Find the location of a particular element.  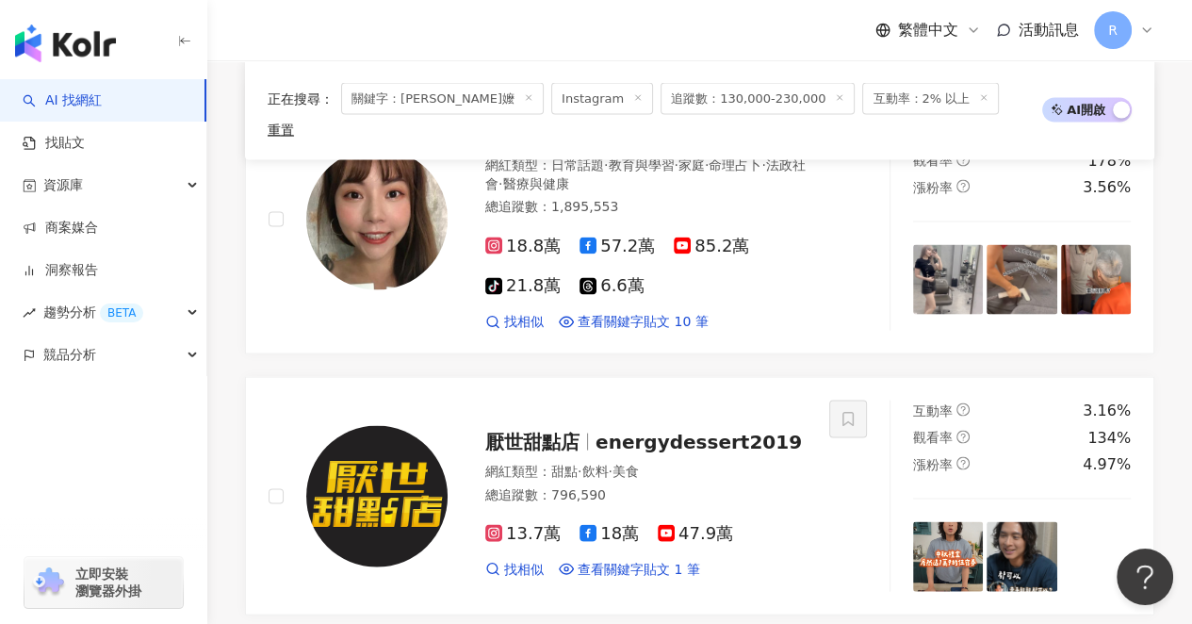

span: 甜點 is located at coordinates (564, 471).